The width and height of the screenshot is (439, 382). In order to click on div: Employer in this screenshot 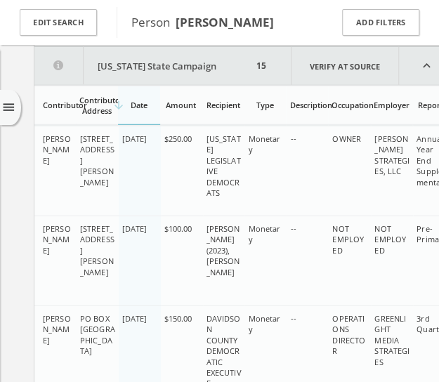, I will do `click(391, 105)`.